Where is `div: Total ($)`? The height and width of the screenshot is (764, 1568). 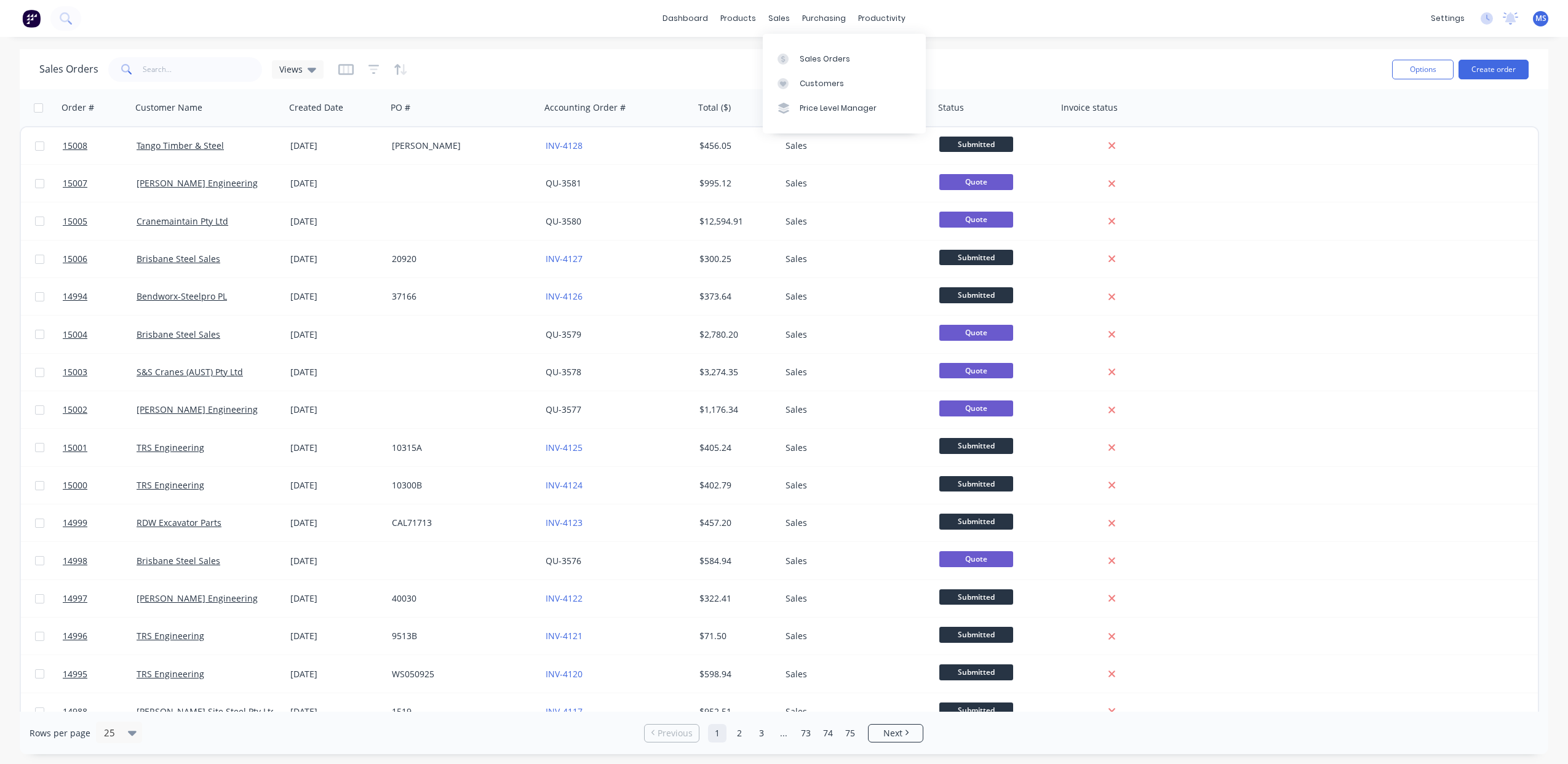
div: Total ($) is located at coordinates (714, 108).